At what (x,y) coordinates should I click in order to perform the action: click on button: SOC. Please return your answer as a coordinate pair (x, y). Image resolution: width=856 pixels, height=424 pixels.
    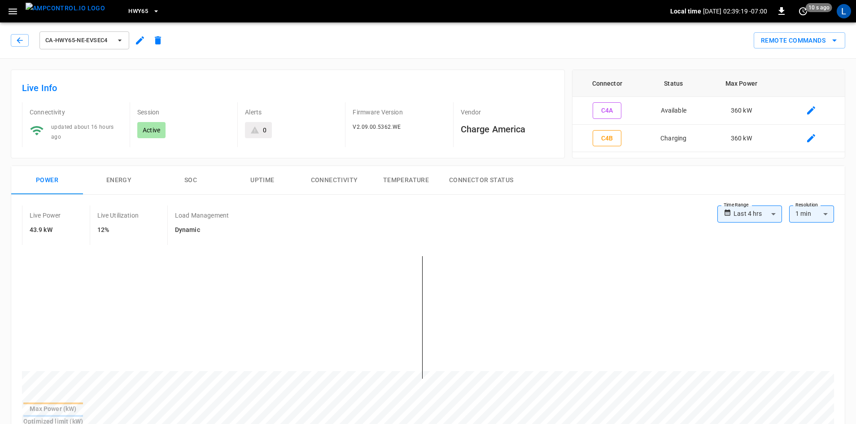
    Looking at the image, I should click on (191, 180).